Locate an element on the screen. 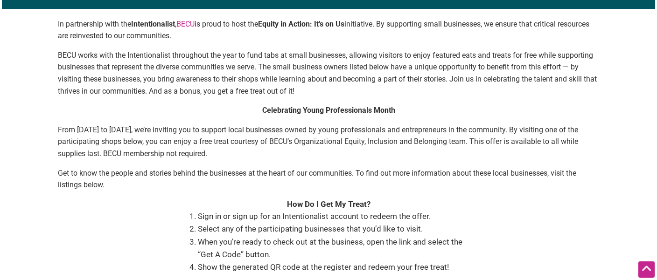 The width and height of the screenshot is (657, 280). div: Scroll Back to Top is located at coordinates (646, 270).